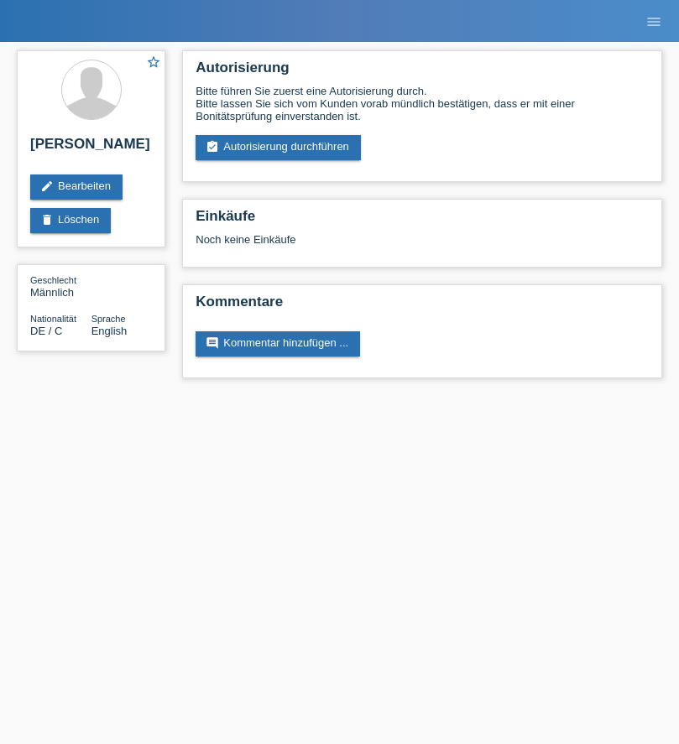  Describe the element at coordinates (46, 331) in the screenshot. I see `span: Deutschland / C / 01.04.2021` at that location.